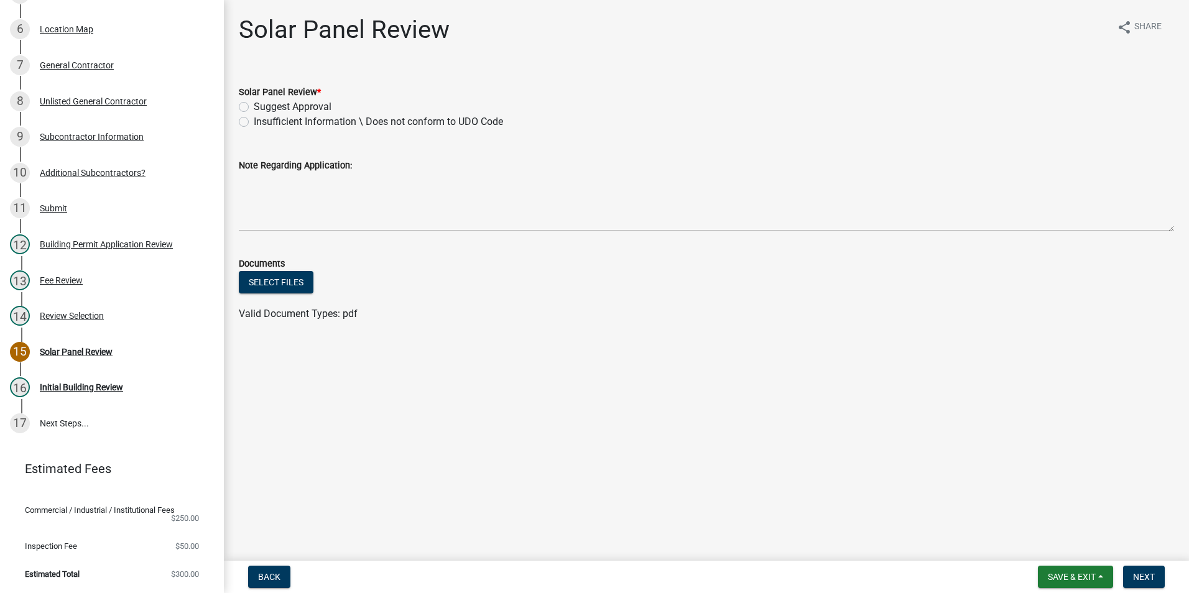 This screenshot has width=1189, height=593. What do you see at coordinates (1143, 577) in the screenshot?
I see `button: Next` at bounding box center [1143, 577].